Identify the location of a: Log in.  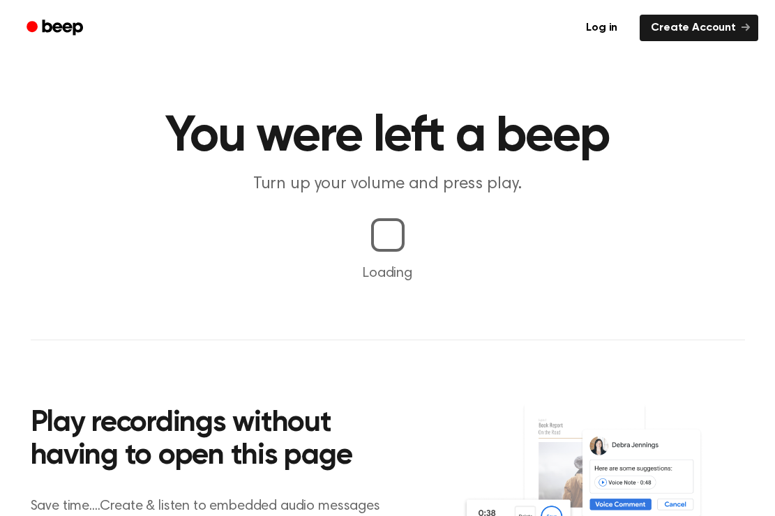
(601, 28).